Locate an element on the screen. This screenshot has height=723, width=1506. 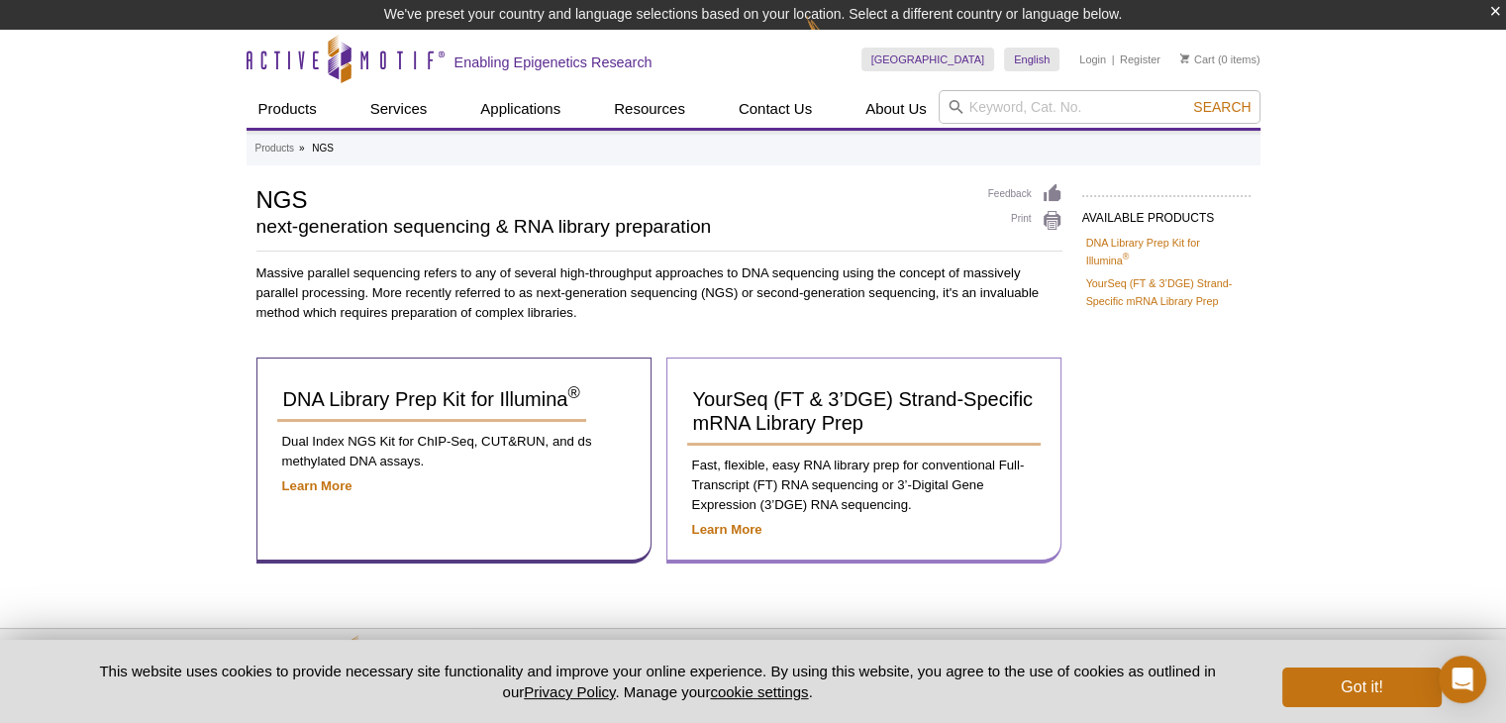
li: NGS is located at coordinates (323, 148).